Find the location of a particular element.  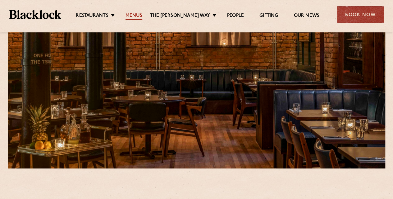

a: Menus is located at coordinates (134, 16).